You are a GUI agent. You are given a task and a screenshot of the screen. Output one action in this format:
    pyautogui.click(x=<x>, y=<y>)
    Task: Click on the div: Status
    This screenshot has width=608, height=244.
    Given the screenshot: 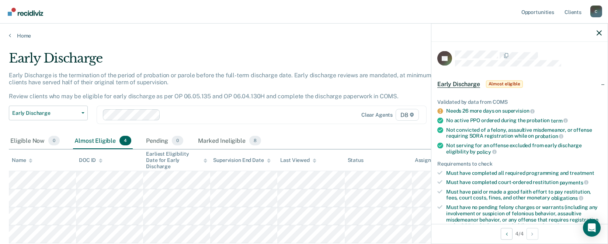 What is the action you would take?
    pyautogui.click(x=355, y=160)
    